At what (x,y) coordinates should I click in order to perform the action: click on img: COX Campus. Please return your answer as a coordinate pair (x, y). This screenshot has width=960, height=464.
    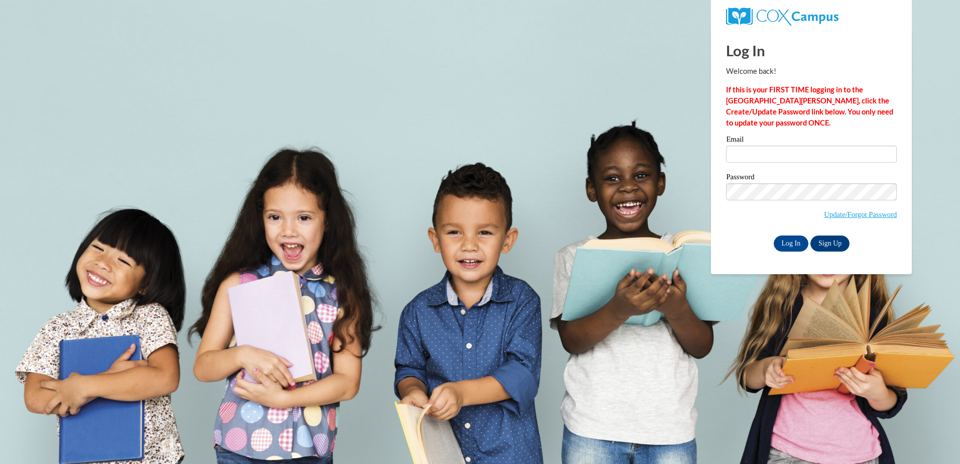
    Looking at the image, I should click on (782, 17).